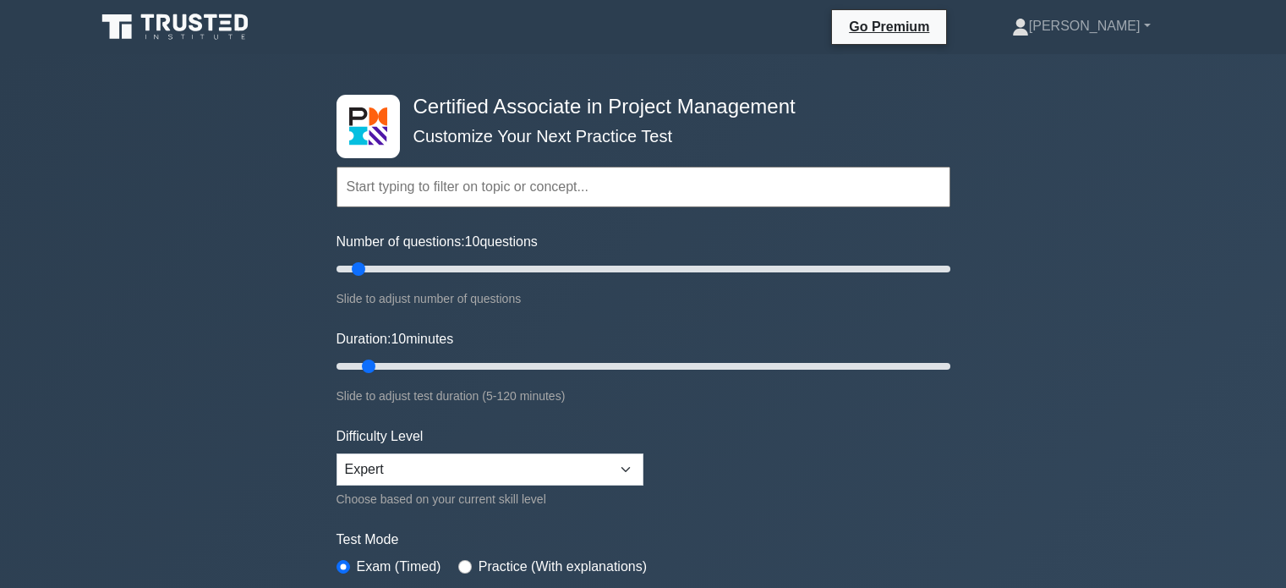 The image size is (1286, 588). I want to click on a: Go Premium, so click(889, 26).